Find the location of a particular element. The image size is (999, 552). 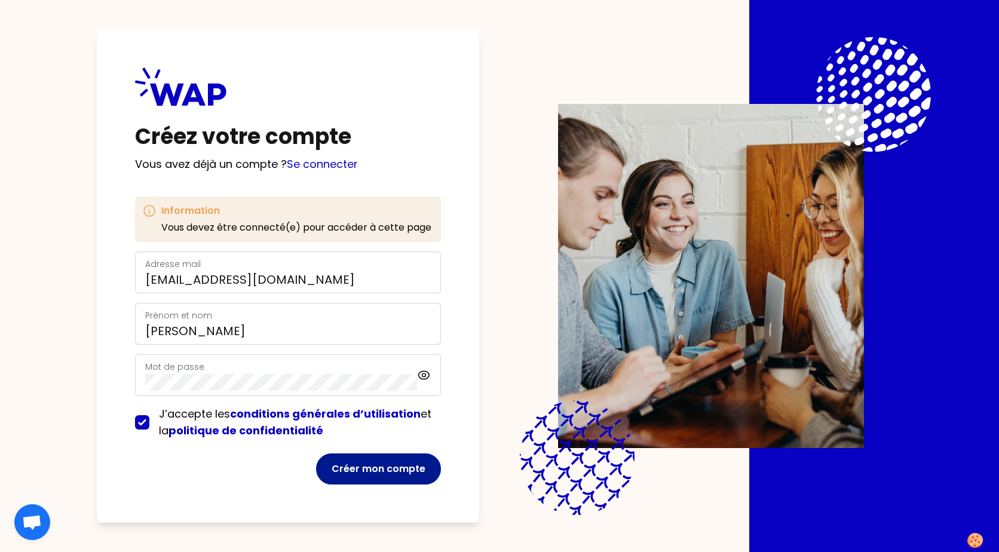

h3: Information is located at coordinates (296, 211).